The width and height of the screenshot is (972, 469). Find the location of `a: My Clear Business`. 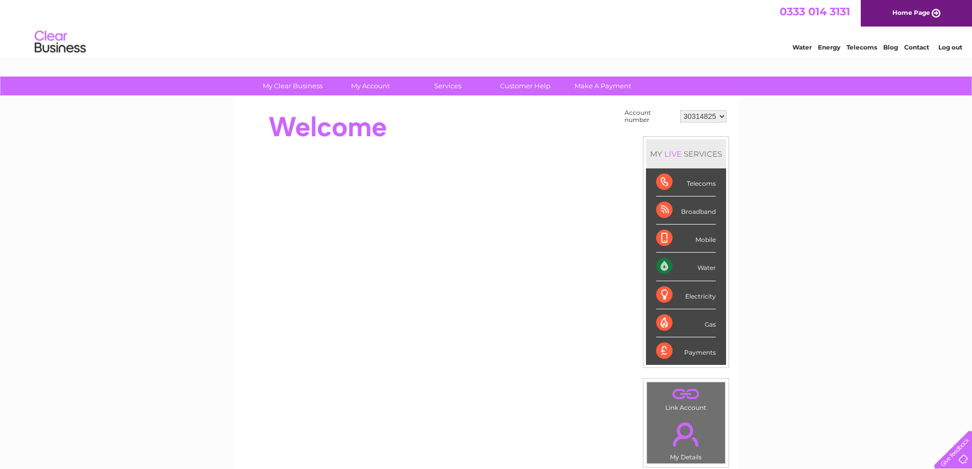

a: My Clear Business is located at coordinates (292, 86).